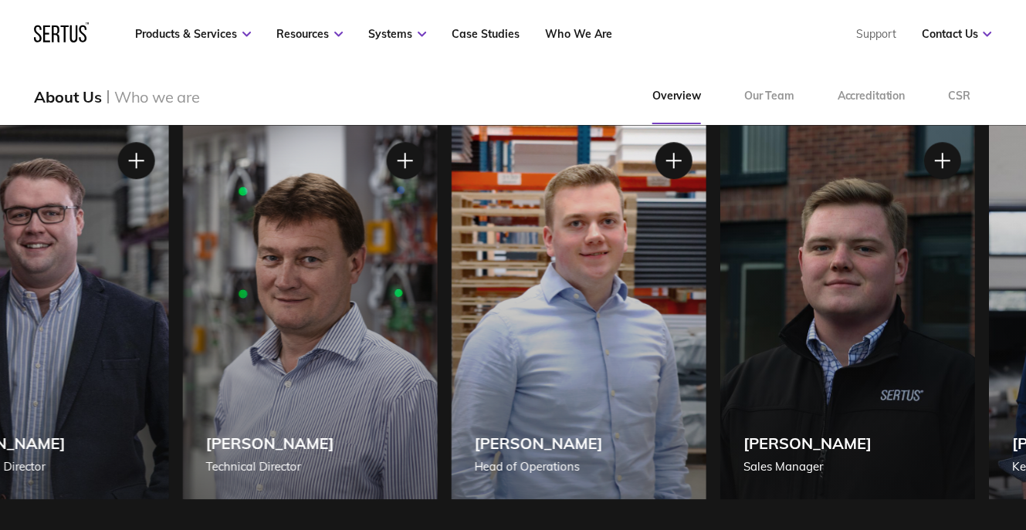 The image size is (1026, 530). What do you see at coordinates (485, 34) in the screenshot?
I see `a: Case Studies` at bounding box center [485, 34].